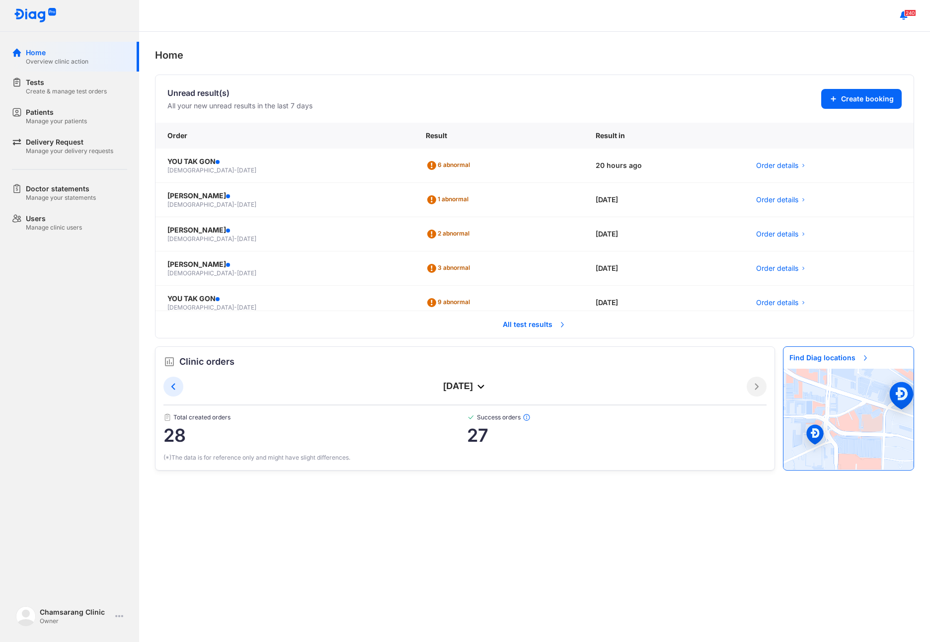  Describe the element at coordinates (315, 435) in the screenshot. I see `span: 28` at that location.